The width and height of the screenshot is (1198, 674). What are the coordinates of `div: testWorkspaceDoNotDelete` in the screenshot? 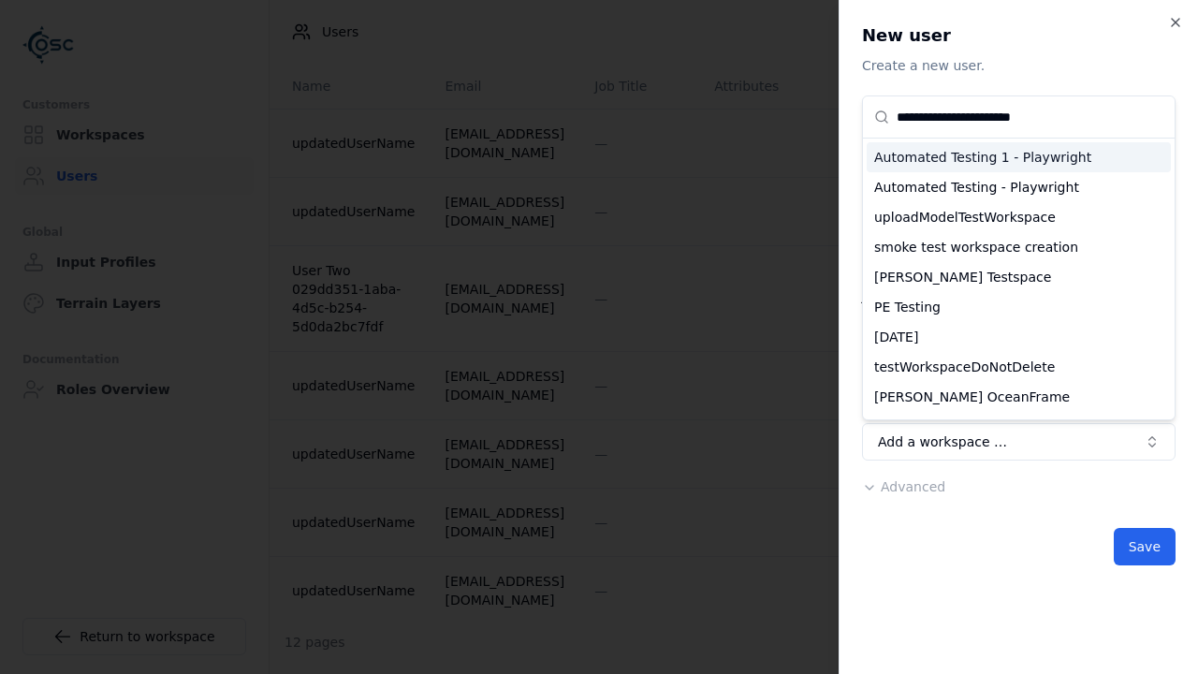 It's located at (1018, 367).